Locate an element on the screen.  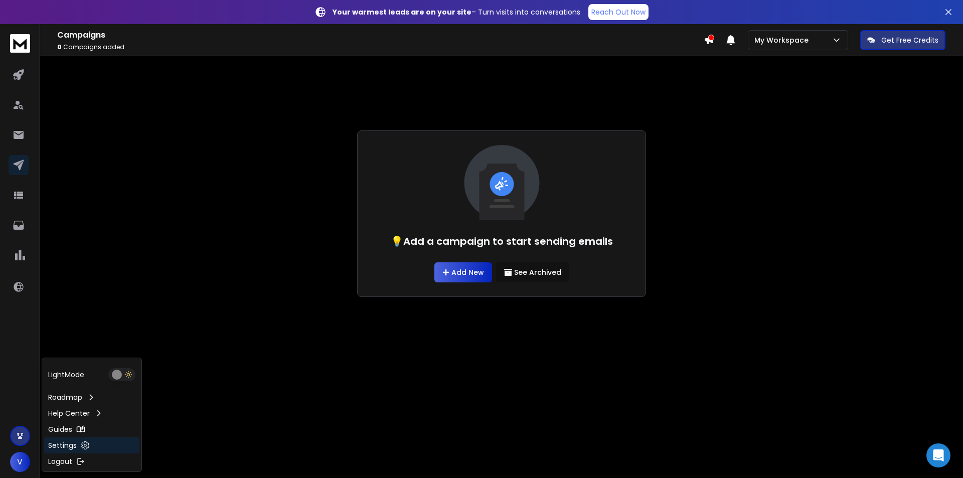
span: 0 is located at coordinates (59, 47).